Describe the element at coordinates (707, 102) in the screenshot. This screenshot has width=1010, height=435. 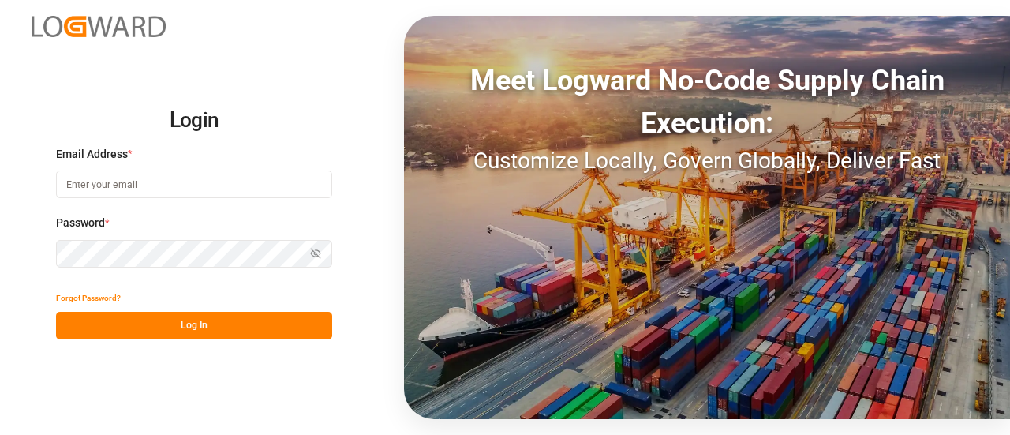
I see `div: Meet Logward No-Code Supply Chain Execution:` at that location.